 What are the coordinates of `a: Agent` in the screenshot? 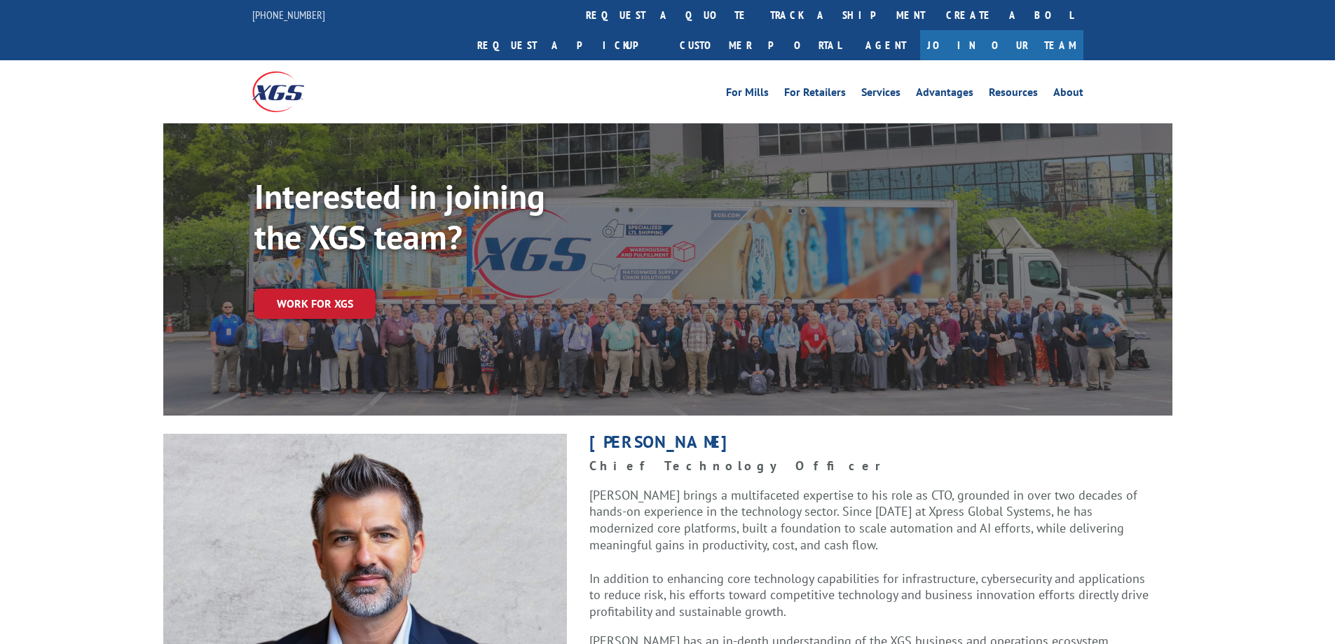 It's located at (886, 45).